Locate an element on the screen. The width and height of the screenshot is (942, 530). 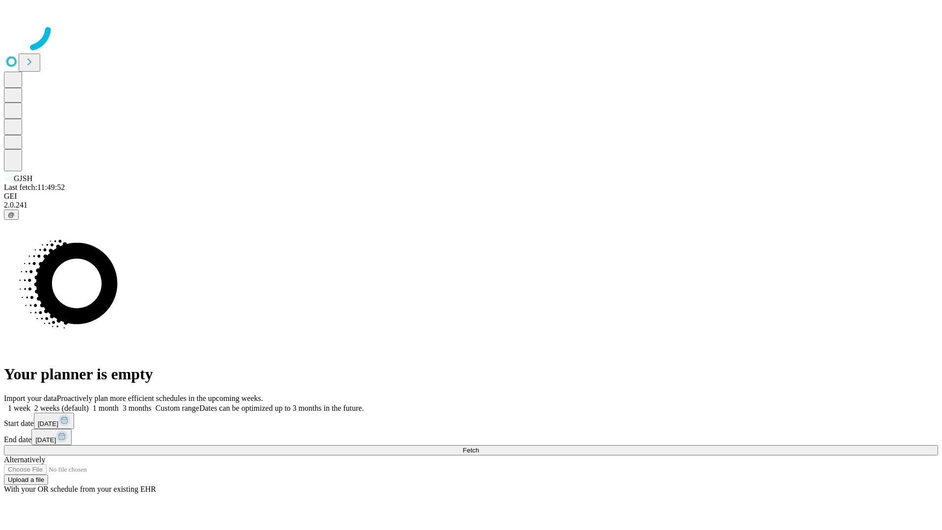
span: Last fetch: 11:49:52 is located at coordinates (34, 187).